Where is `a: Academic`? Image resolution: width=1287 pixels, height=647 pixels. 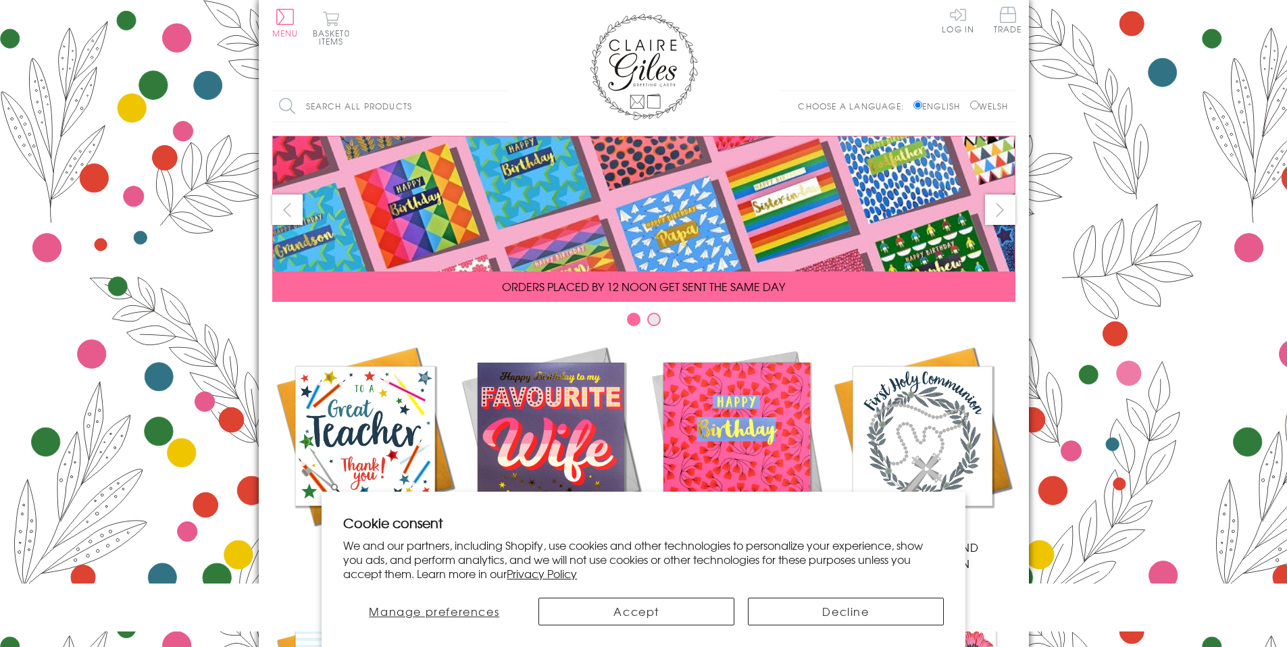 a: Academic is located at coordinates (365, 449).